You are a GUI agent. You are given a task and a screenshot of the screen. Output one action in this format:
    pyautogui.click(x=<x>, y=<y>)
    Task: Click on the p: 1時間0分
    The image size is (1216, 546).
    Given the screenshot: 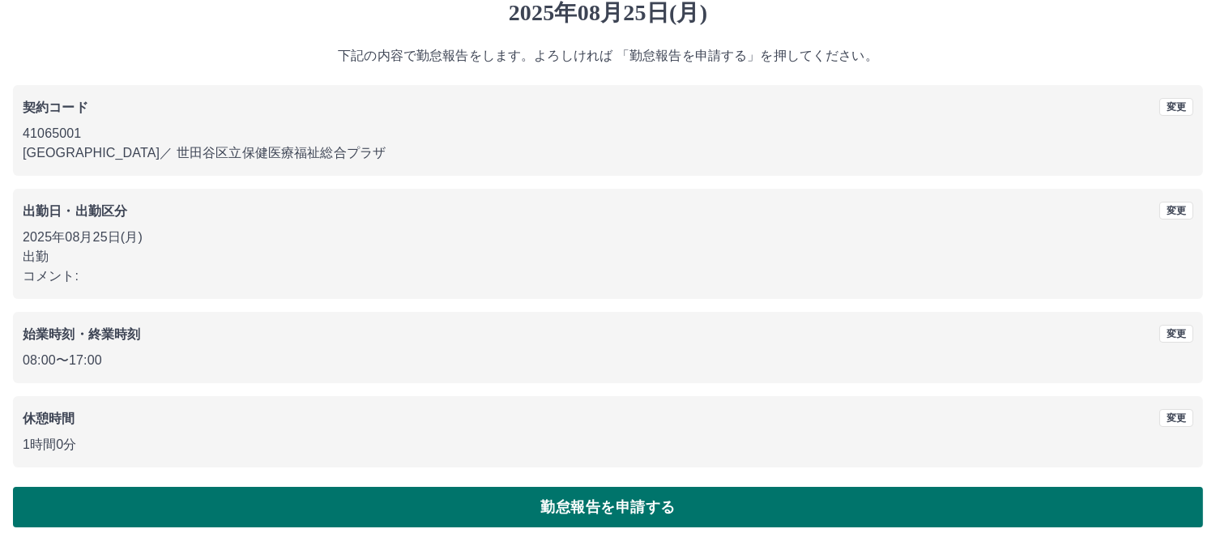 What is the action you would take?
    pyautogui.click(x=608, y=445)
    